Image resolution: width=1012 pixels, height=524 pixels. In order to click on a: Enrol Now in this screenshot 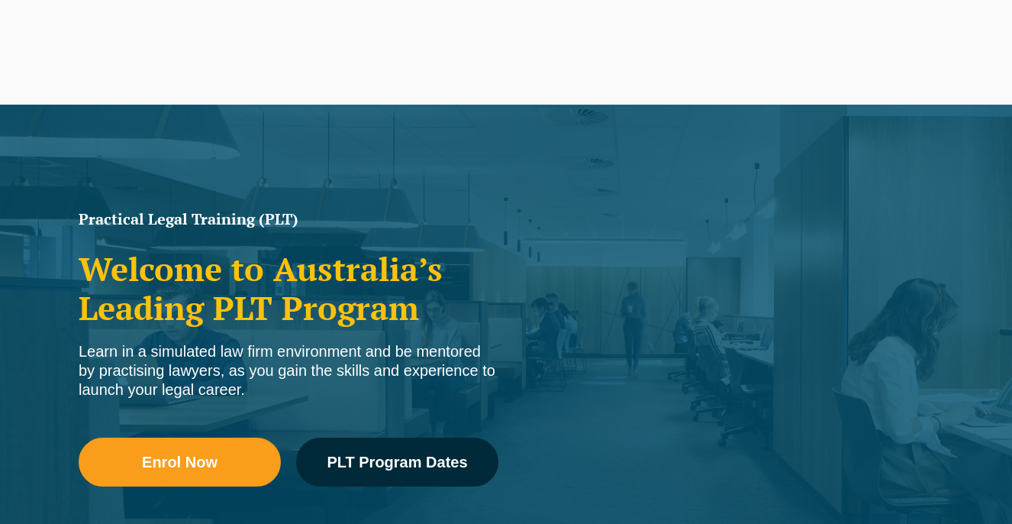, I will do `click(179, 462)`.